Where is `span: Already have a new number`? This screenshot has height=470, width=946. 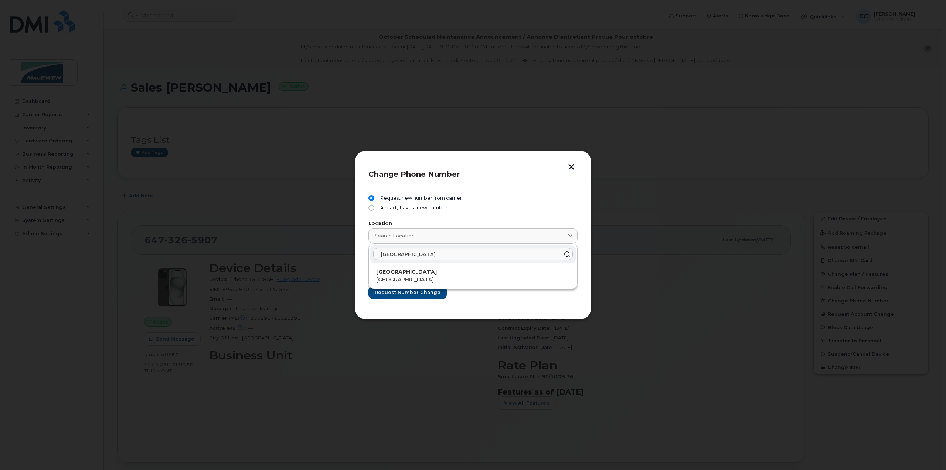 span: Already have a new number is located at coordinates (412, 208).